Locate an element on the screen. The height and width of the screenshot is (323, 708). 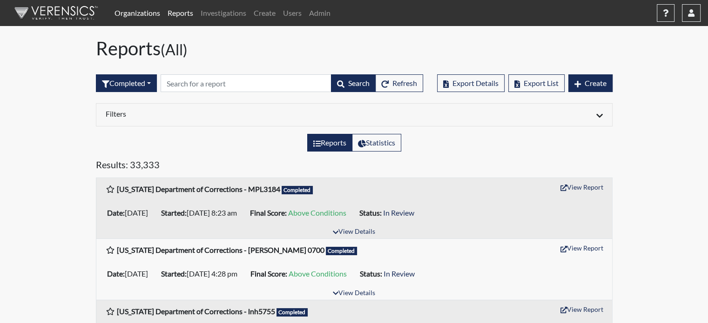
button: Create is located at coordinates (590, 83).